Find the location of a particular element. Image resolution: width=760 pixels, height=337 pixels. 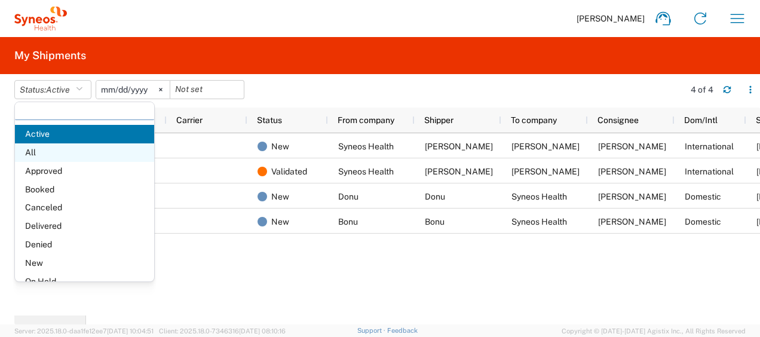

button: Status:Active is located at coordinates (53, 90).